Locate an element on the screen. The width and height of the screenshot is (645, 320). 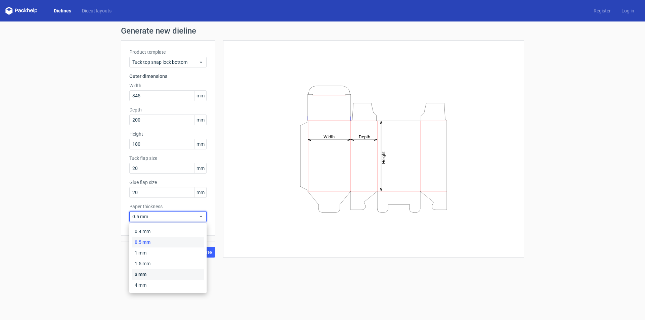
div: 0.4 mm is located at coordinates (168, 231).